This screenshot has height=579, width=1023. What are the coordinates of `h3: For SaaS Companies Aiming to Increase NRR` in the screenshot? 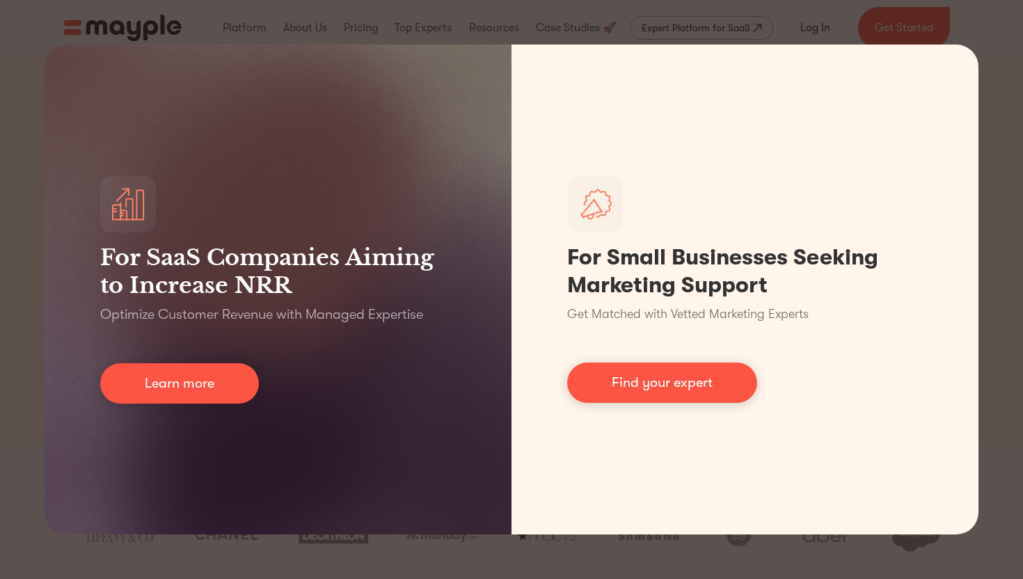 It's located at (278, 271).